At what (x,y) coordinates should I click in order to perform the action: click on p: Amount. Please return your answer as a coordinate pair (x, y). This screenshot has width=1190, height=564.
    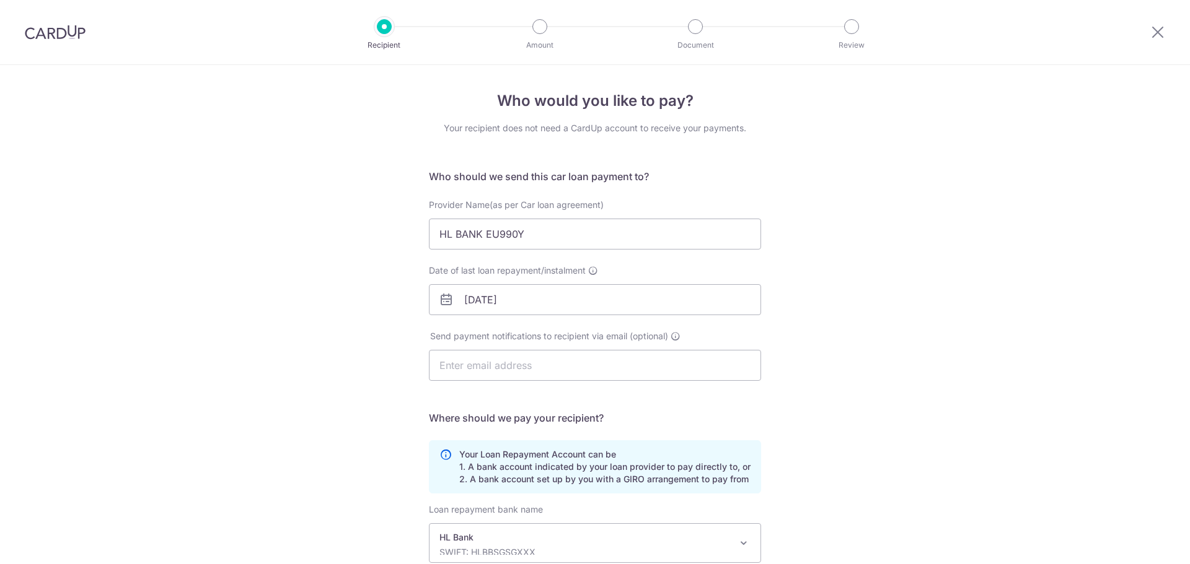
    Looking at the image, I should click on (540, 45).